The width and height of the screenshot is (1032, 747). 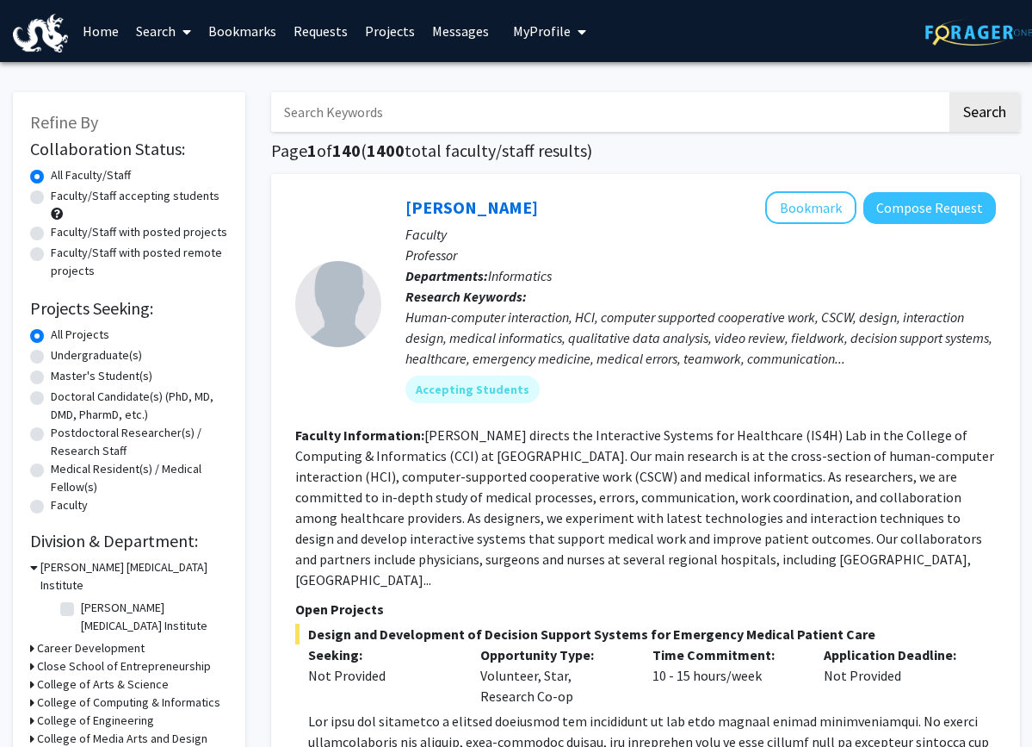 What do you see at coordinates (360, 435) in the screenshot?
I see `b: Faculty Information:` at bounding box center [360, 435].